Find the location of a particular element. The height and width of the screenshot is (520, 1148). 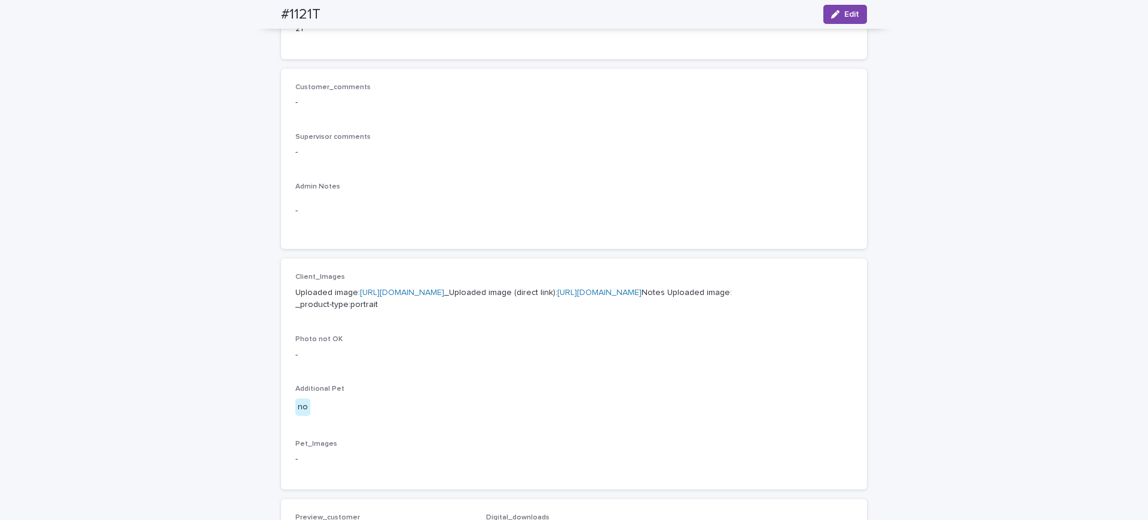

span: Supervisor comments is located at coordinates (333, 137).